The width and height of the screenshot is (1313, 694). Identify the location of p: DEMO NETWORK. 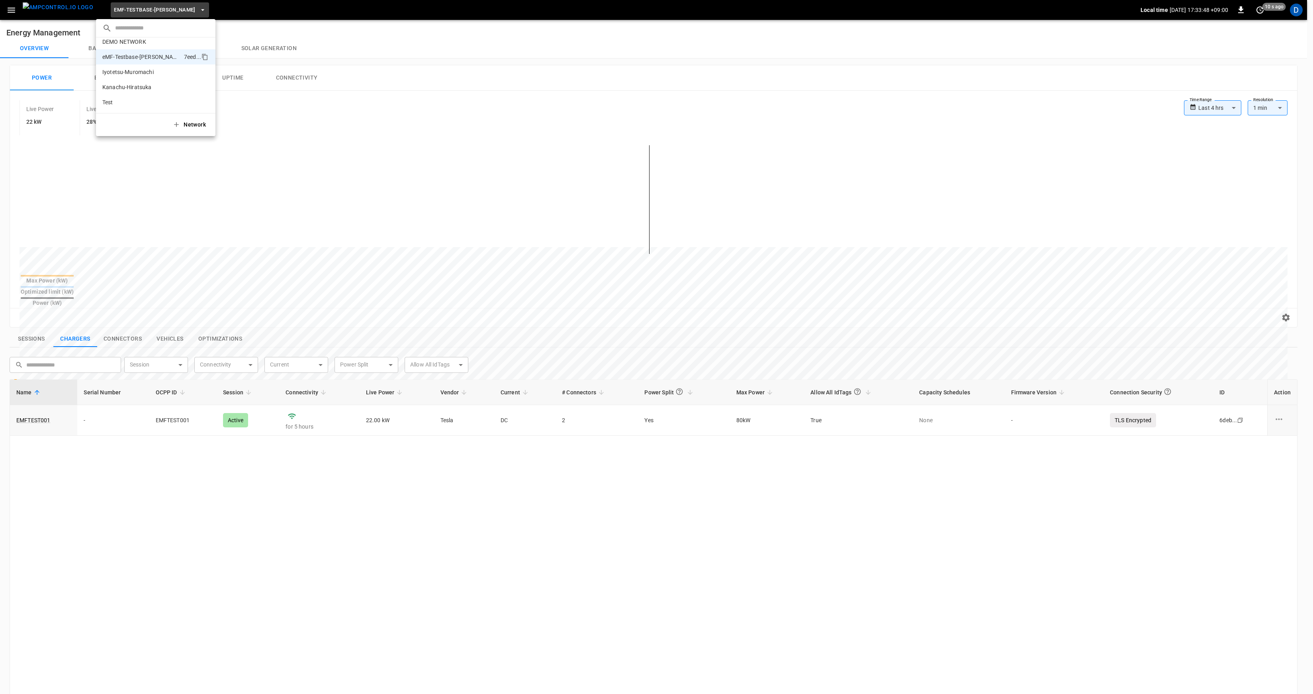
(141, 42).